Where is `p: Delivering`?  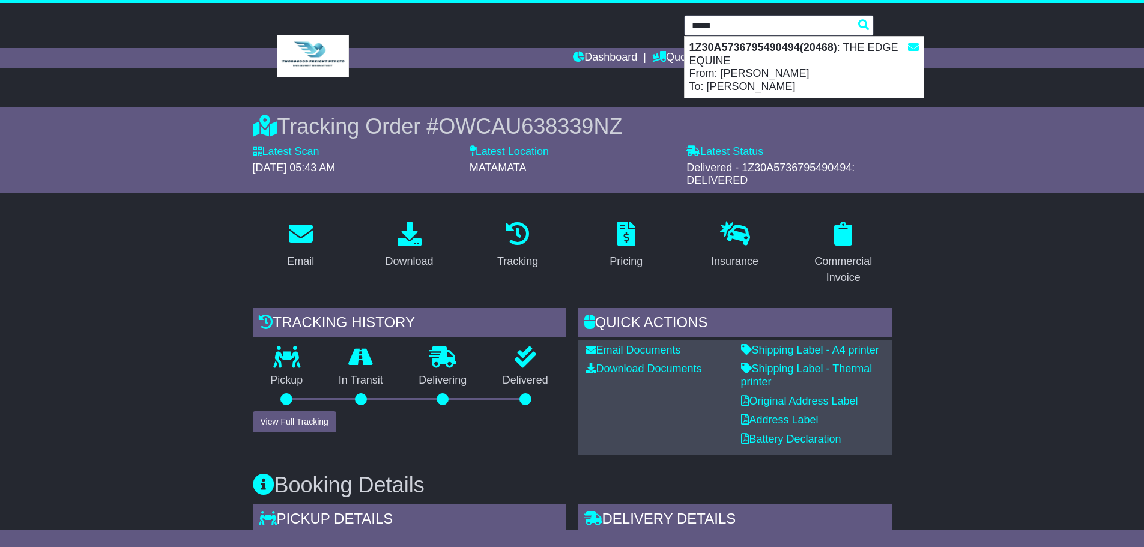
p: Delivering is located at coordinates (443, 381).